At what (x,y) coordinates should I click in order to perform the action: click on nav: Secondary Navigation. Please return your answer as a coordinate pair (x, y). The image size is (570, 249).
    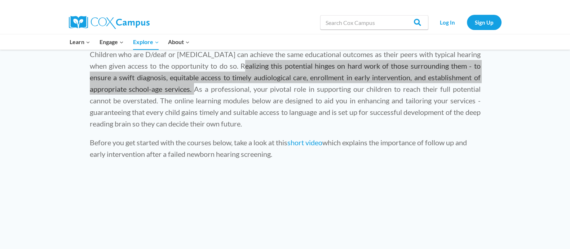
    Looking at the image, I should click on (467, 22).